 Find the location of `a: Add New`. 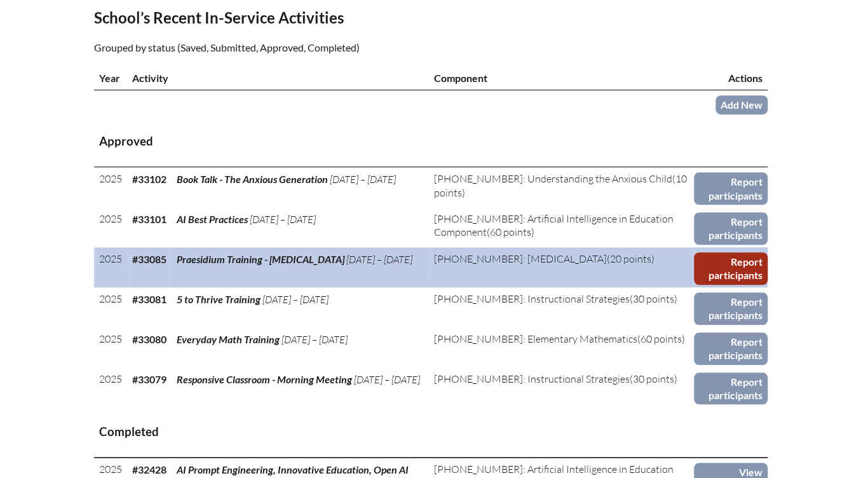

a: Add New is located at coordinates (741, 104).